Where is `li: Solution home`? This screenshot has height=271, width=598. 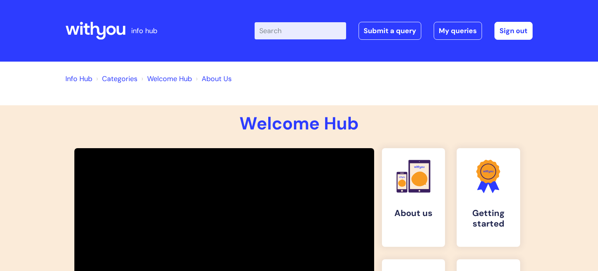 li: Solution home is located at coordinates (116, 79).